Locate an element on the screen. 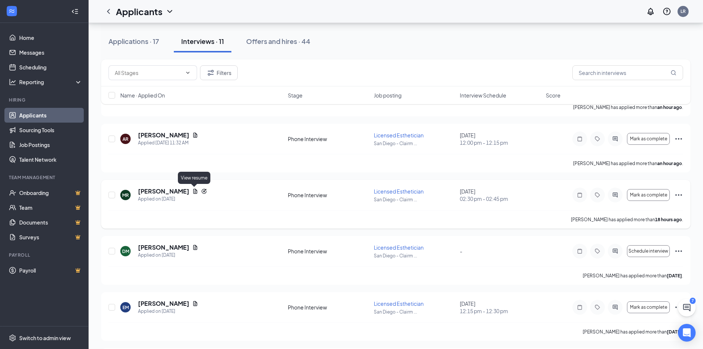 The width and height of the screenshot is (703, 349). button: Schedule interview is located at coordinates (648, 251).